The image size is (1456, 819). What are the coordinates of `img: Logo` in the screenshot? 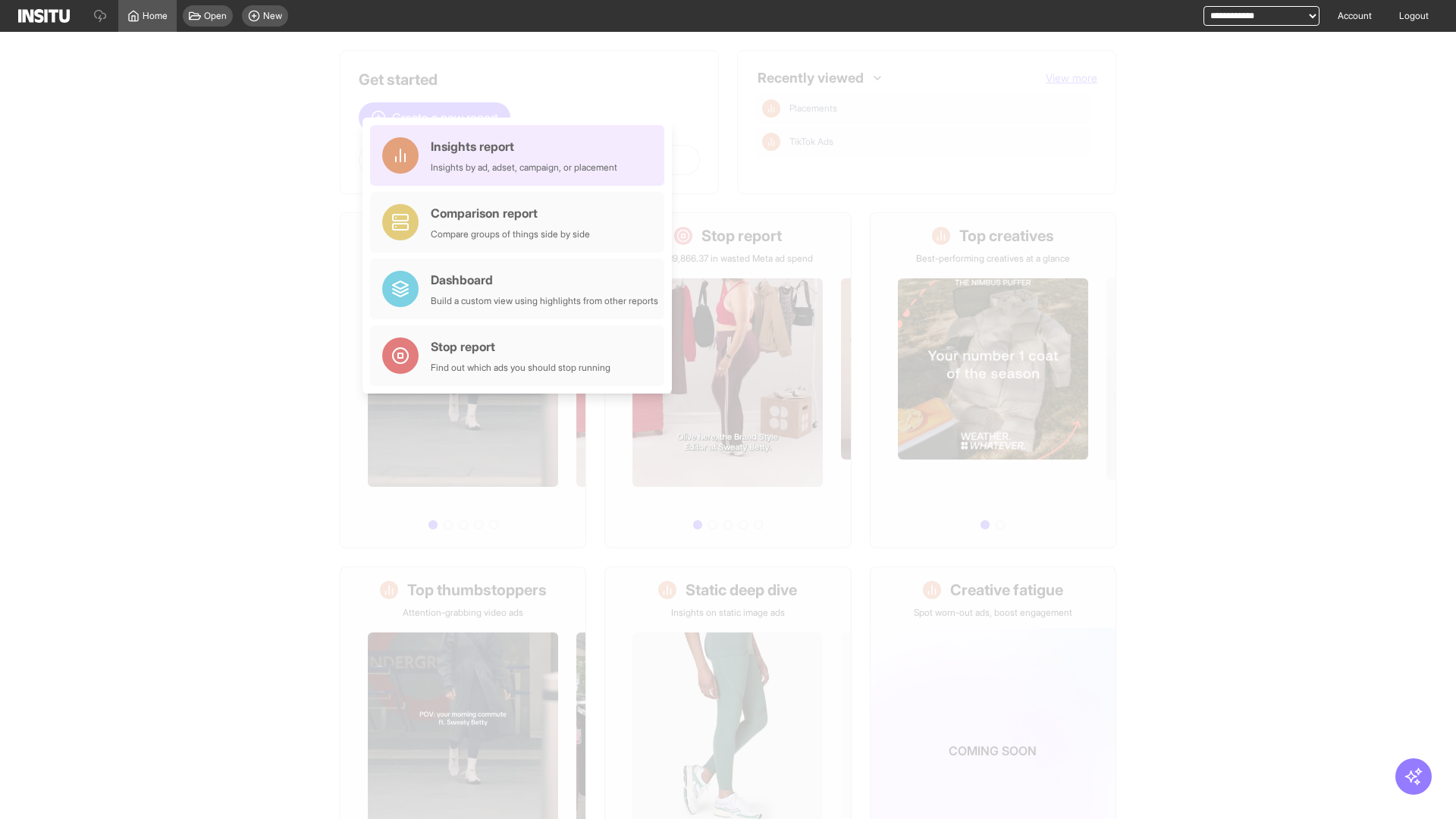 It's located at (44, 16).